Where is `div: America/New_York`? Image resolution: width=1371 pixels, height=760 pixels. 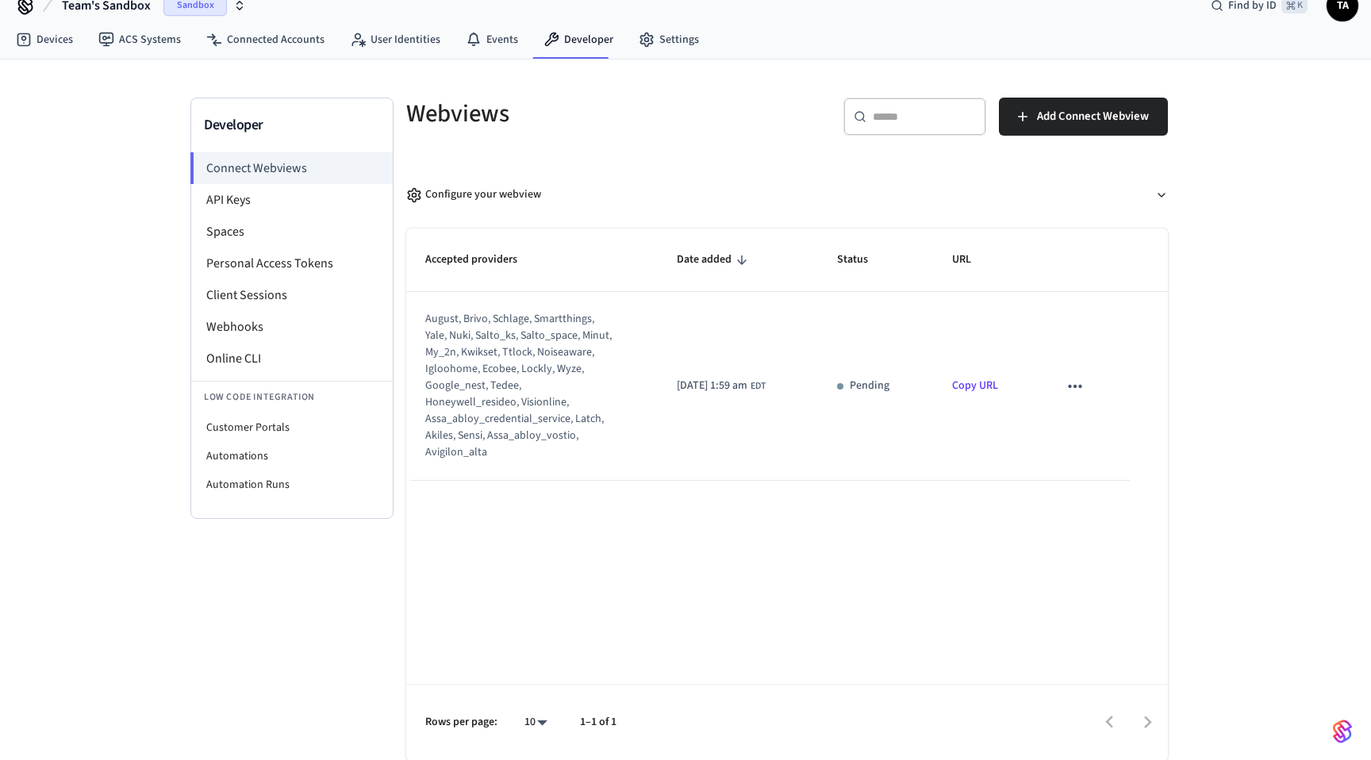
div: America/New_York is located at coordinates (721, 386).